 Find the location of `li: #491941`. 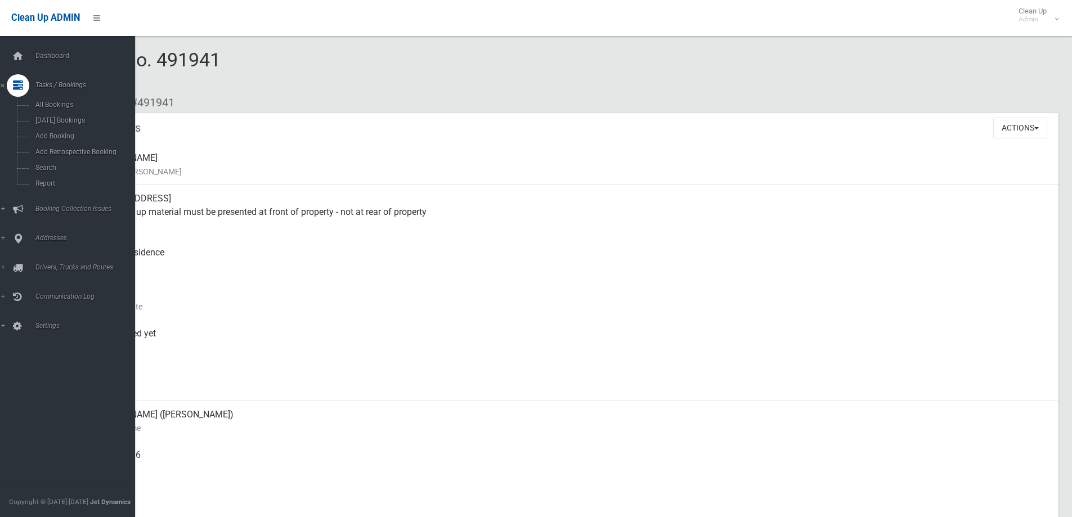

li: #491941 is located at coordinates (149, 102).